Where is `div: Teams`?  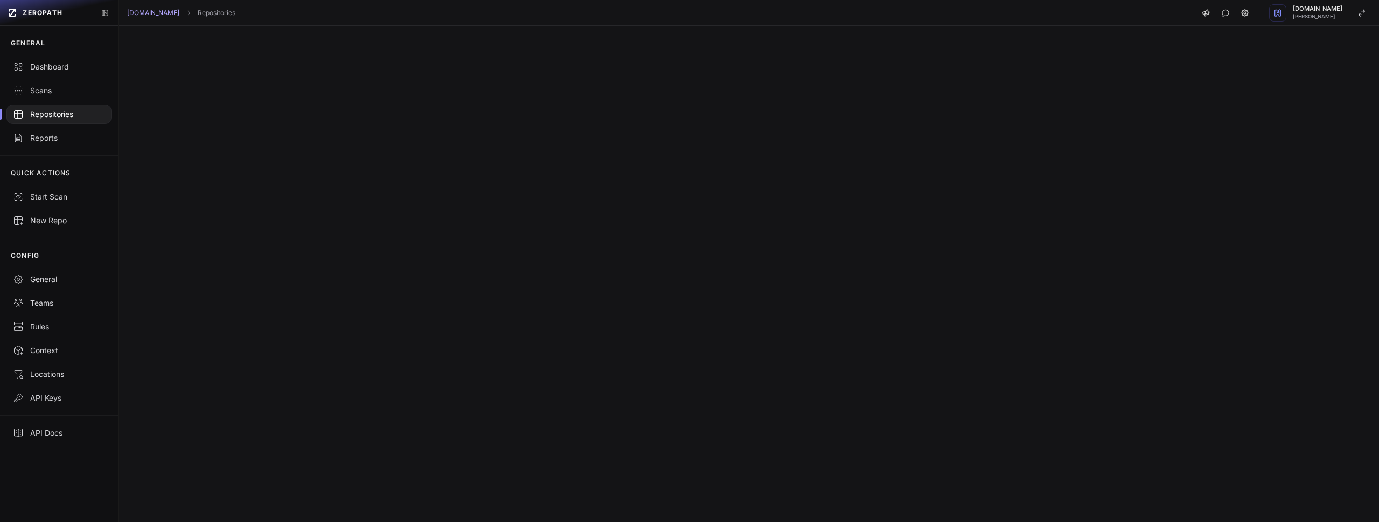
div: Teams is located at coordinates (59, 303).